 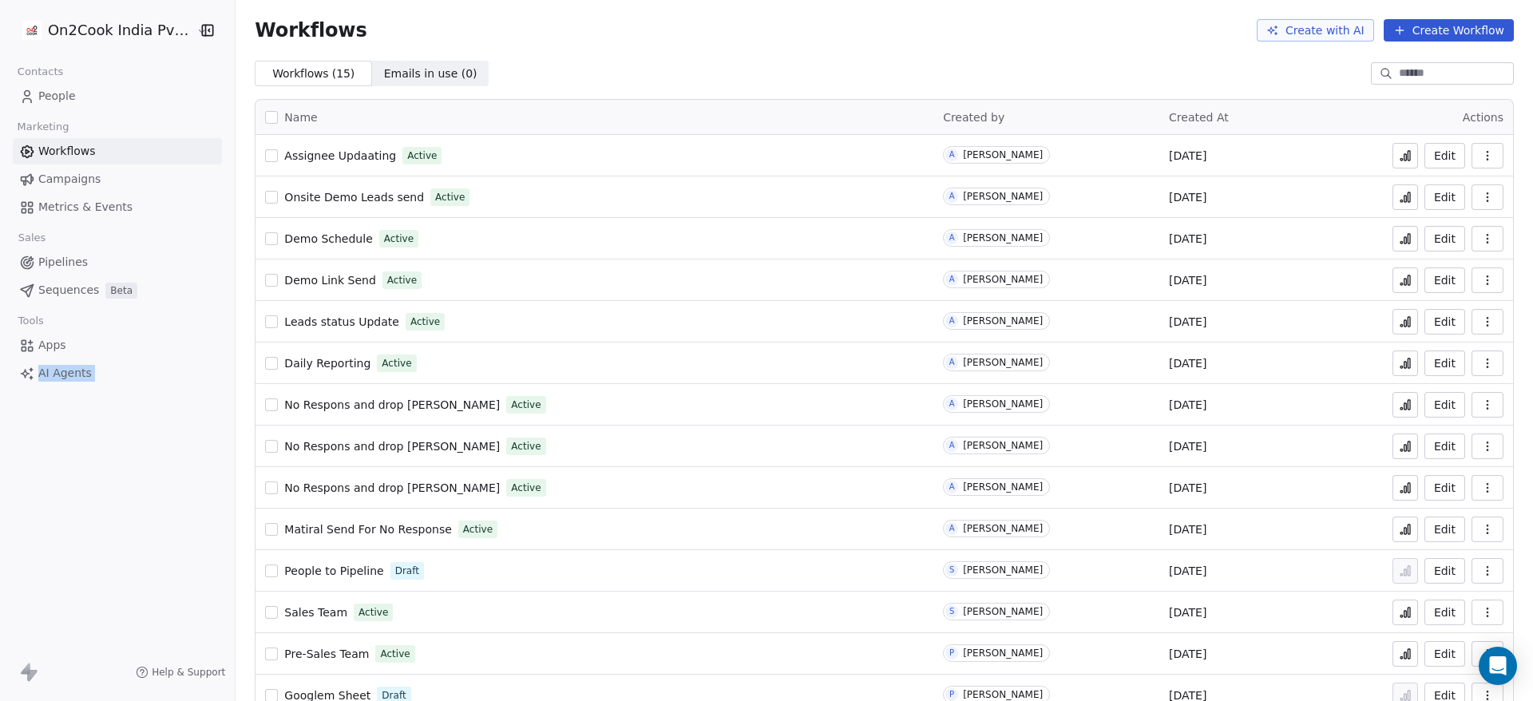 I want to click on span: Leads status Update, so click(x=342, y=322).